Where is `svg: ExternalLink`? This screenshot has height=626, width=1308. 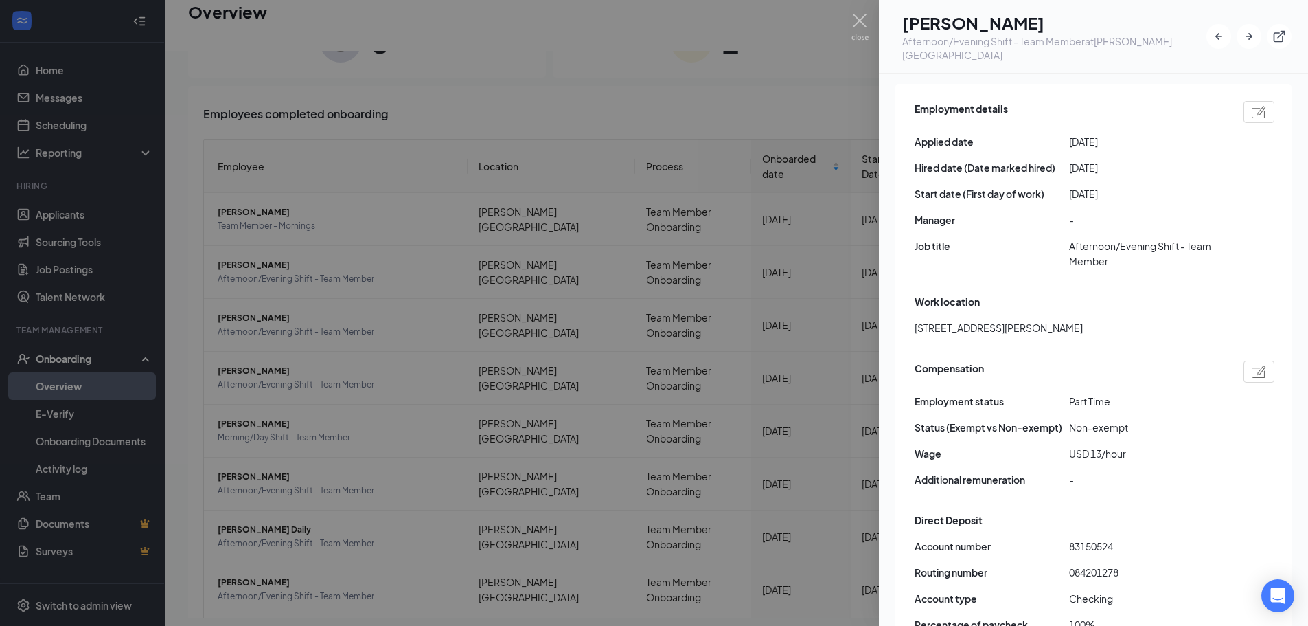
svg: ExternalLink is located at coordinates (1280, 36).